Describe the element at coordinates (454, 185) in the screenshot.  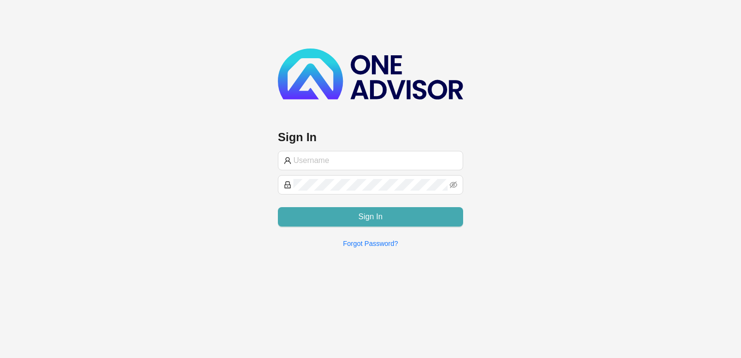
I see `span: eye-invisible` at that location.